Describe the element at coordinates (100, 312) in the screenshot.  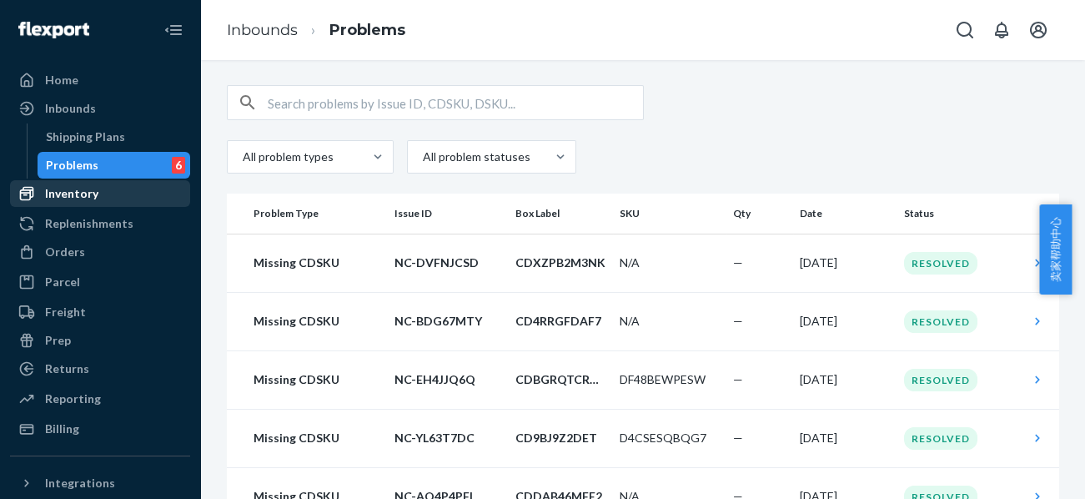
I see `a: Freight` at that location.